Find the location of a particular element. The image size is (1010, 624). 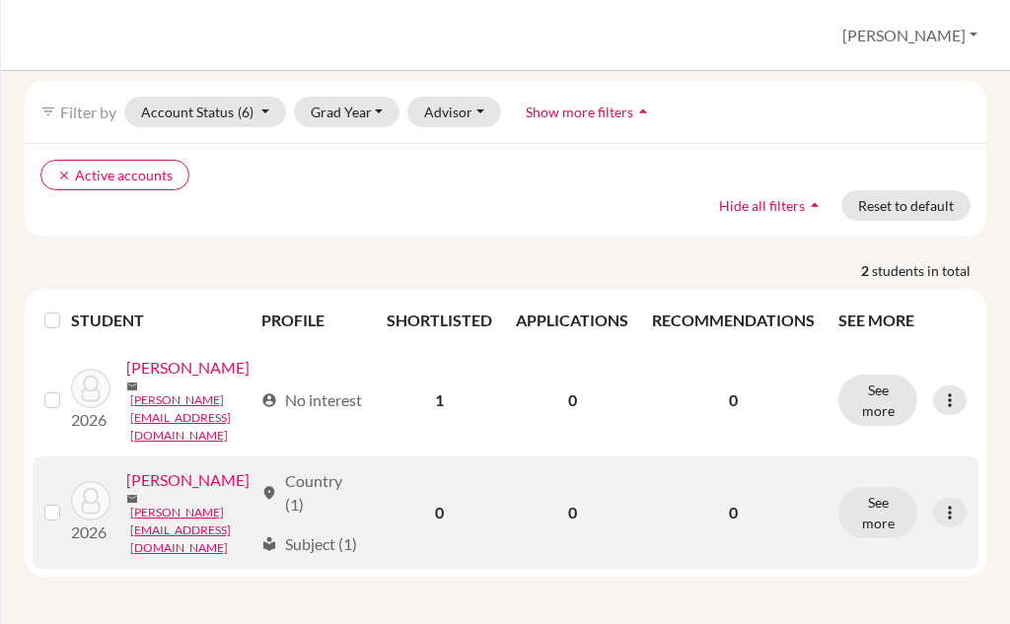

button: Show more filtersarrow_drop_up is located at coordinates (589, 111).